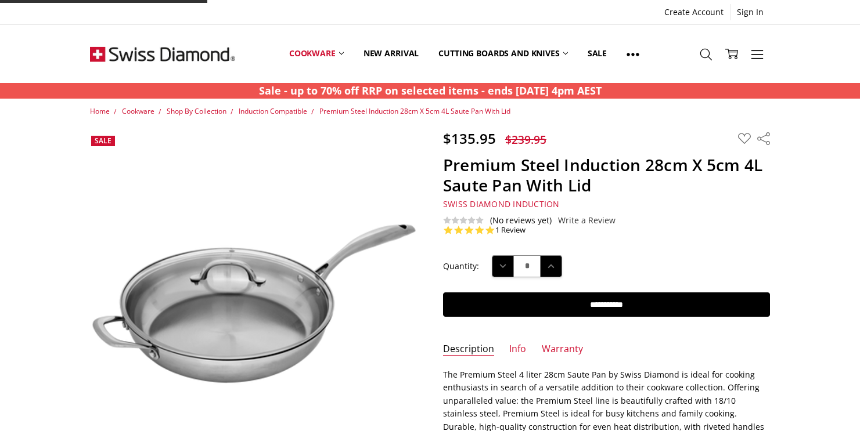 The height and width of the screenshot is (431, 860). Describe the element at coordinates (606, 175) in the screenshot. I see `h1: Premium Steel Induction 28cm X 5cm 4L Saute Pan With Lid` at that location.